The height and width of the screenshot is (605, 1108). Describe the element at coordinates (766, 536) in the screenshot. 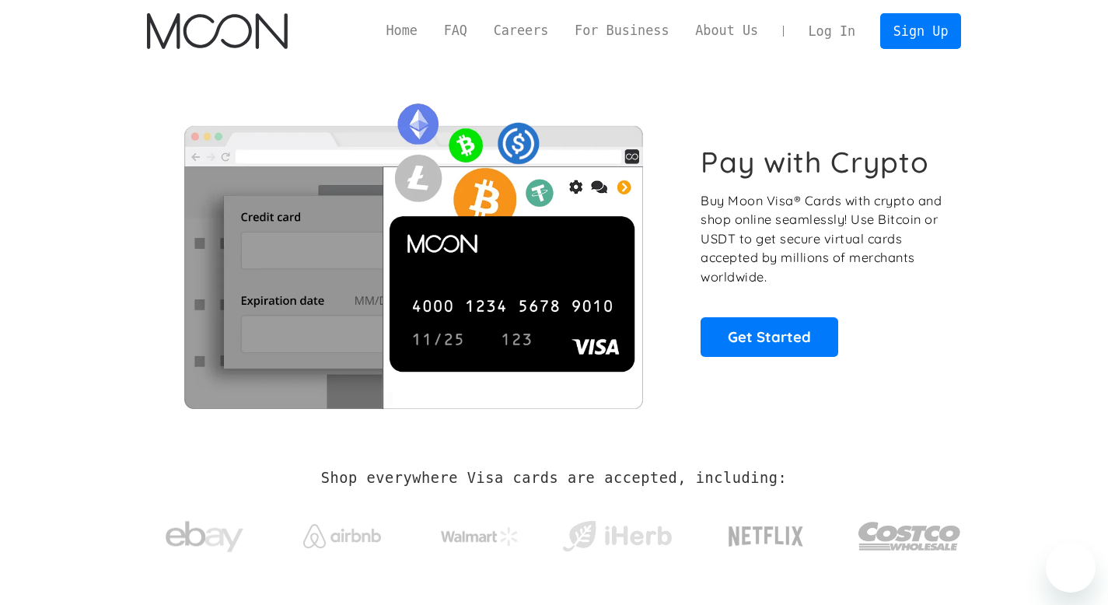

I see `img: Netflix` at that location.